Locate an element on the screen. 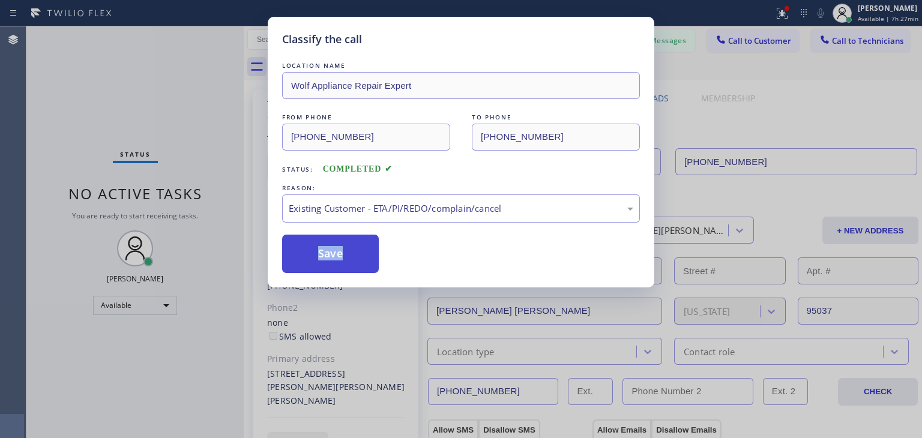  span: COMPLETED is located at coordinates (358, 169).